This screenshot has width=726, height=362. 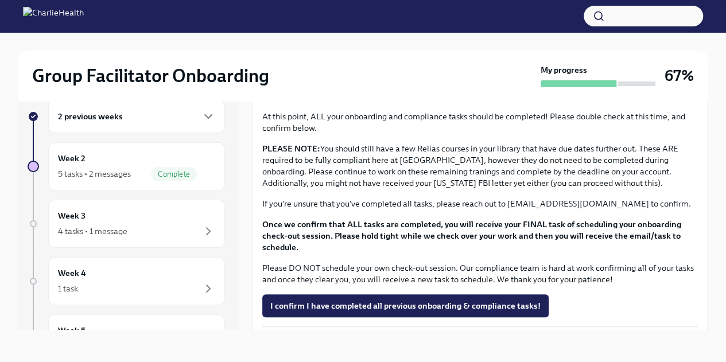 I want to click on div: 2 previous weeks, so click(x=137, y=117).